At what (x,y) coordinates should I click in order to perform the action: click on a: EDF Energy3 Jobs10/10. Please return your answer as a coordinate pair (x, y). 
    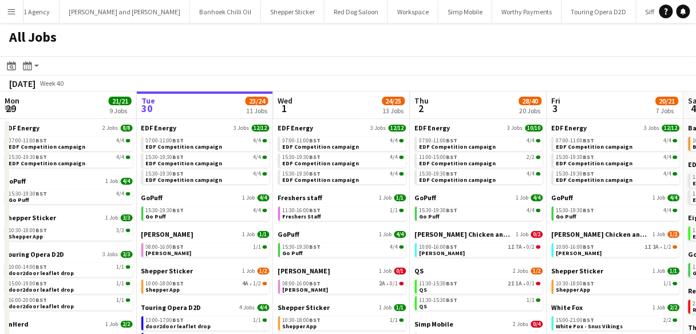
    Looking at the image, I should click on (479, 128).